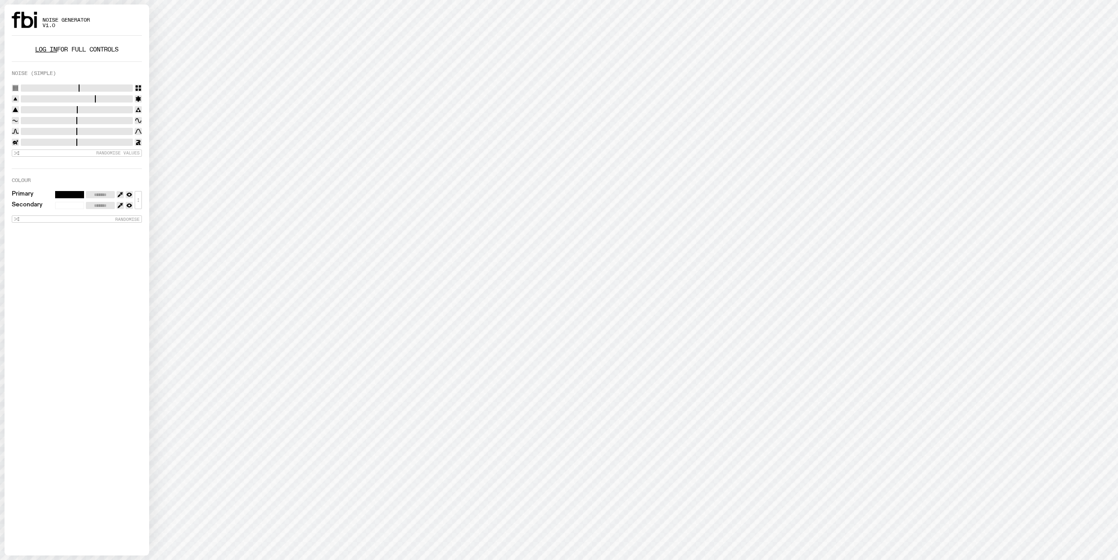 Image resolution: width=1118 pixels, height=560 pixels. Describe the element at coordinates (127, 219) in the screenshot. I see `span: Randomise` at that location.